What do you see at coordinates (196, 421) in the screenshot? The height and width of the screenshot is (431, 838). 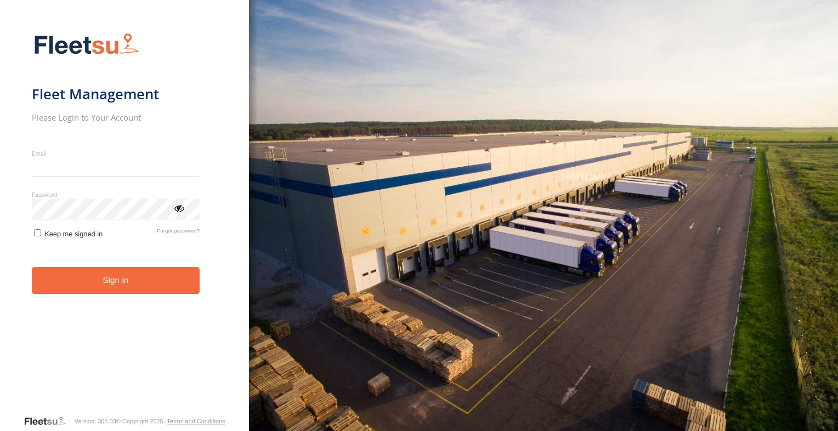 I see `a: Terms and Conditions` at bounding box center [196, 421].